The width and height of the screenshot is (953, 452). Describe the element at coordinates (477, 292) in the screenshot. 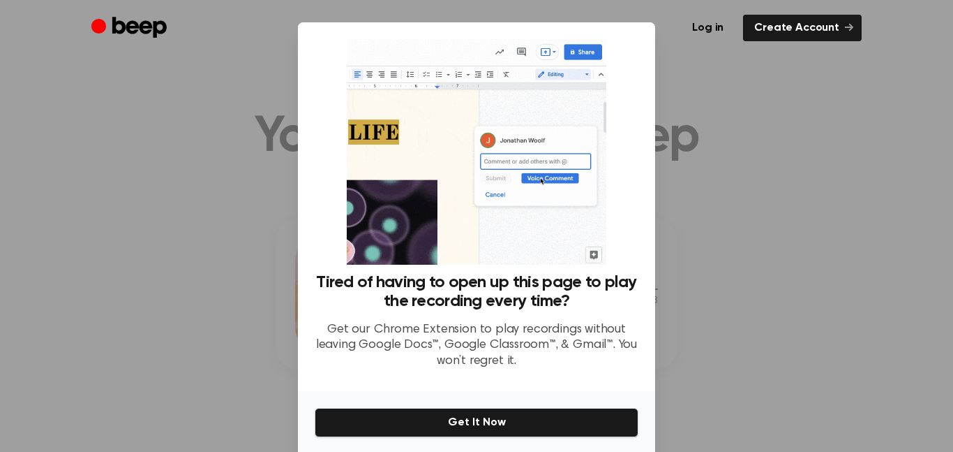

I see `h3: Tired of having to open up this page to play the recording every time?` at that location.